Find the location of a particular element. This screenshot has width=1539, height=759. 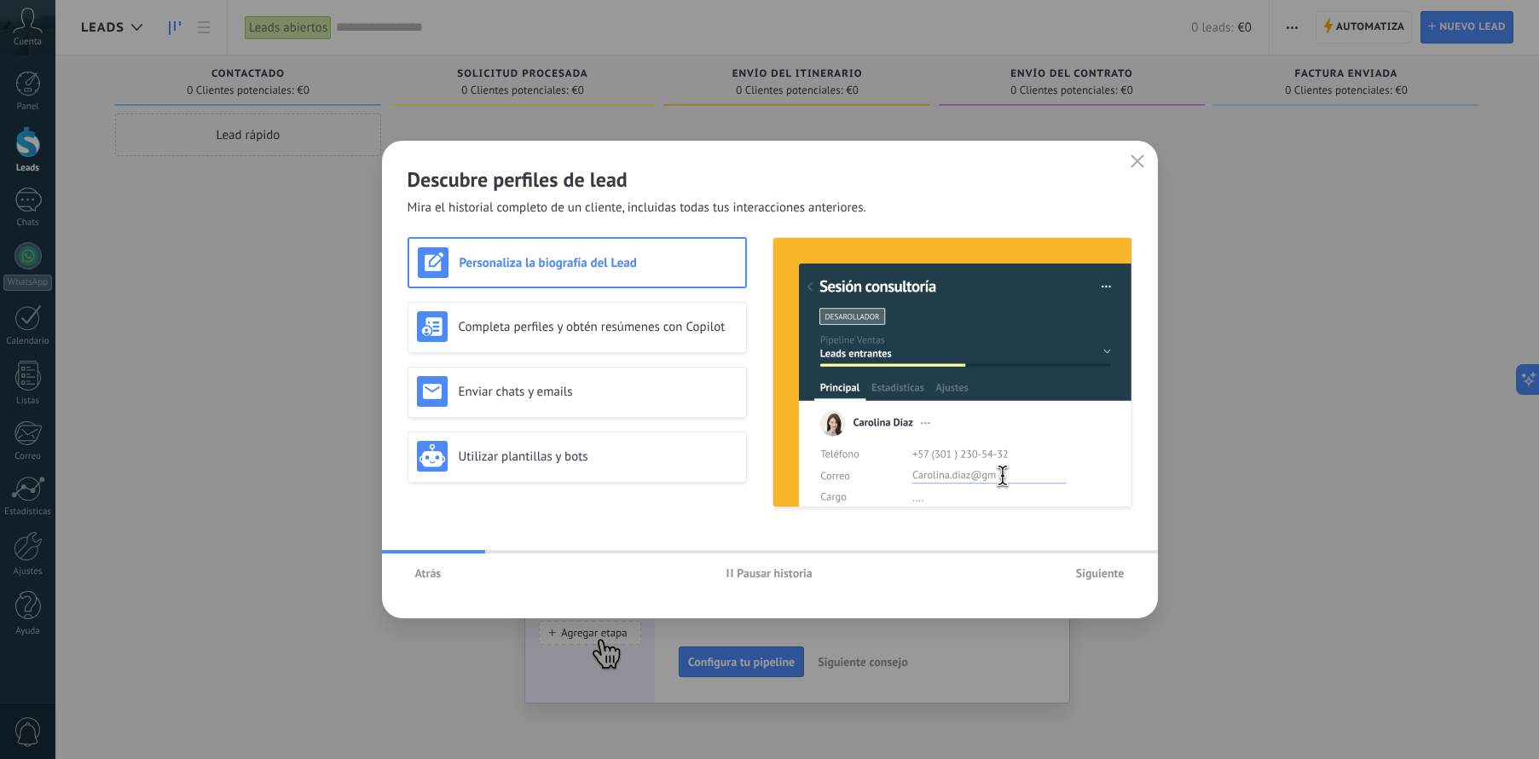

span: Pausar historia is located at coordinates (774, 573).